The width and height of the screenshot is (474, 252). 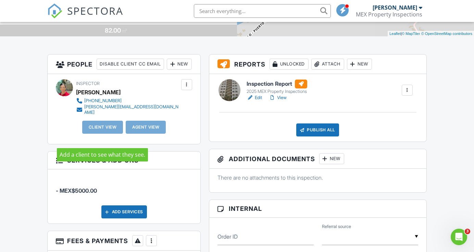 I want to click on span: - MEX$5000.00, so click(x=76, y=191).